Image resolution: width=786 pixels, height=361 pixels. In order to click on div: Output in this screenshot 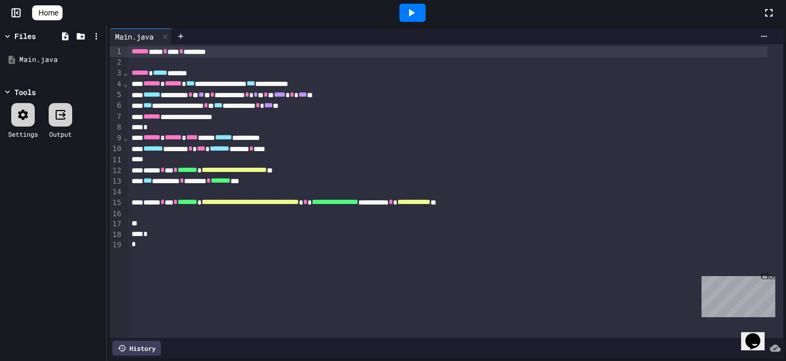, I will do `click(60, 134)`.